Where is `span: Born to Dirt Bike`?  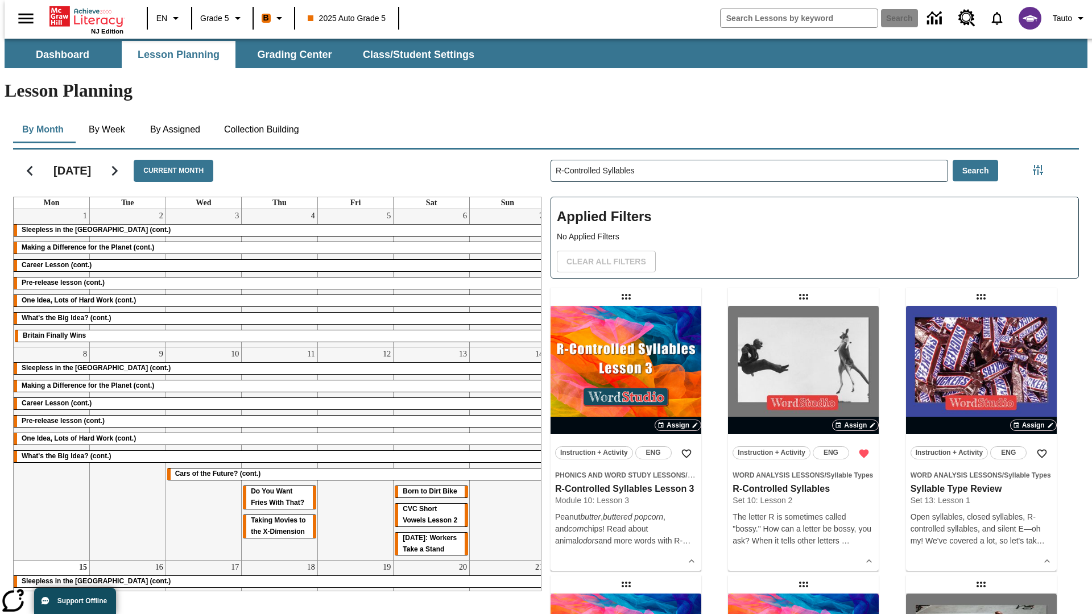 span: Born to Dirt Bike is located at coordinates (429, 491).